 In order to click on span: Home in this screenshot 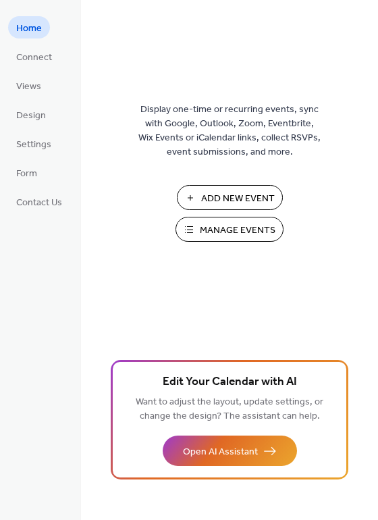, I will do `click(29, 28)`.